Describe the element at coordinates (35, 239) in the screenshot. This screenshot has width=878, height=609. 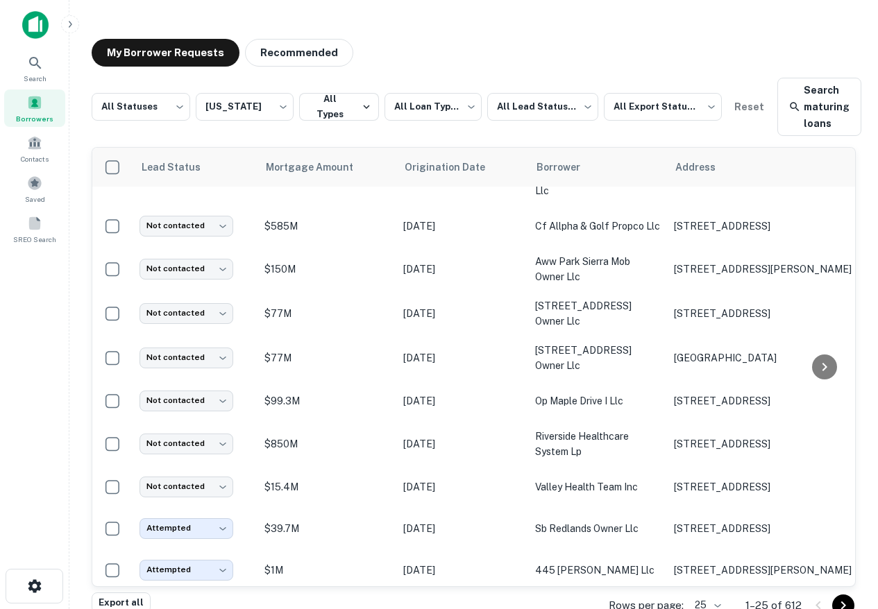
I see `span: SREO Search` at that location.